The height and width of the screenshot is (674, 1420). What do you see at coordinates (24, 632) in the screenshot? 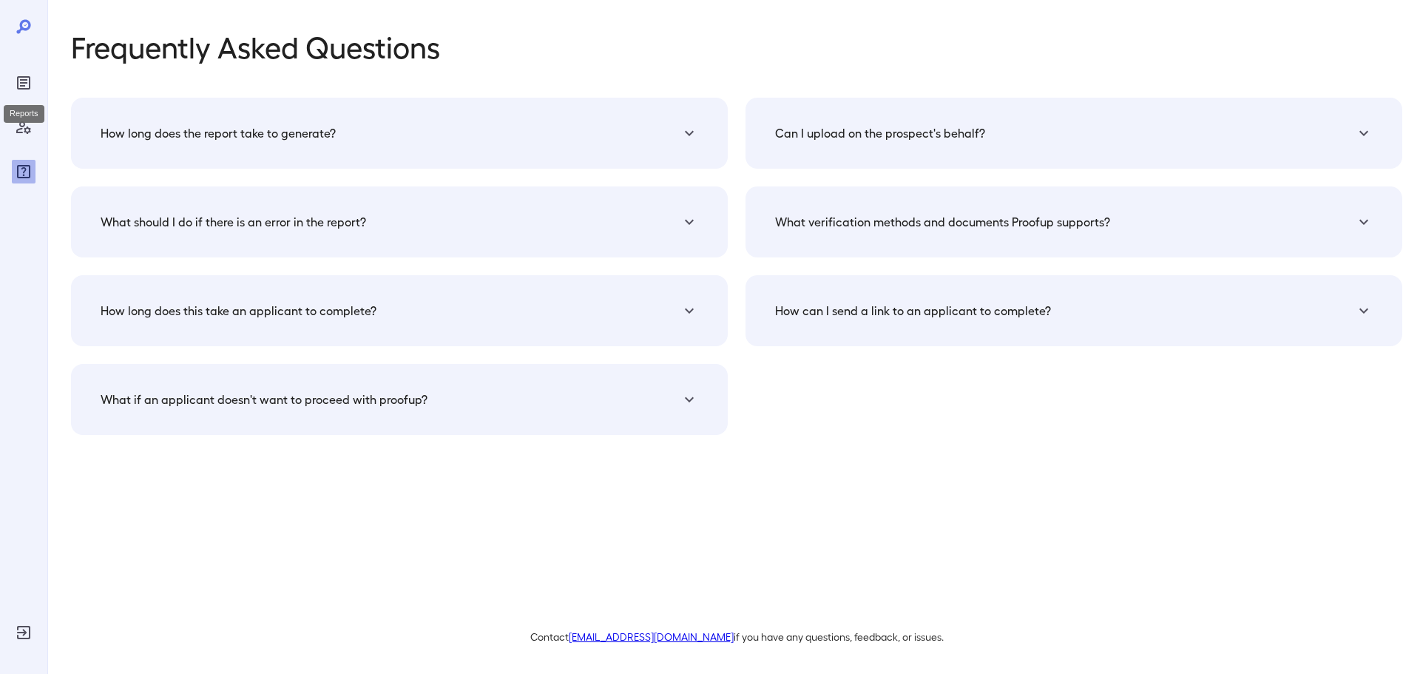
I see `div: Log Out` at bounding box center [24, 632].